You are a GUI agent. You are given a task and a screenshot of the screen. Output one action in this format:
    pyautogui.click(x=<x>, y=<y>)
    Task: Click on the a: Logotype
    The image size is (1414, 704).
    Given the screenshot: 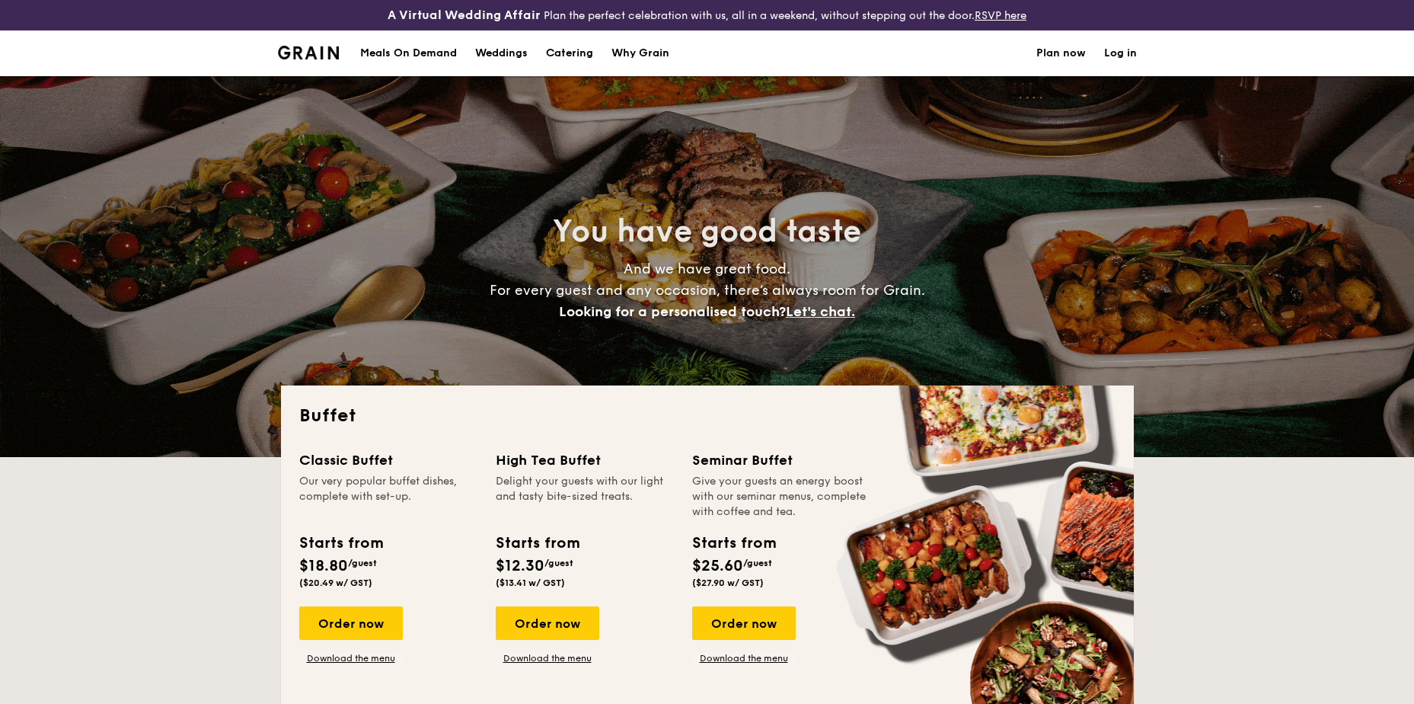 What is the action you would take?
    pyautogui.click(x=308, y=53)
    